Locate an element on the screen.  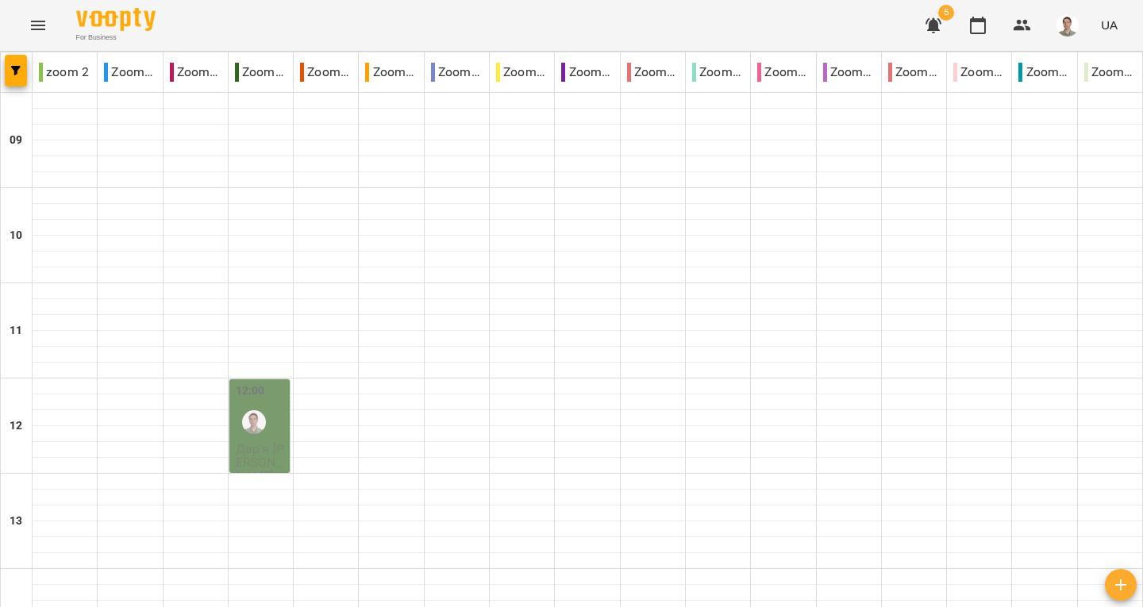
span: UA is located at coordinates (1109, 25).